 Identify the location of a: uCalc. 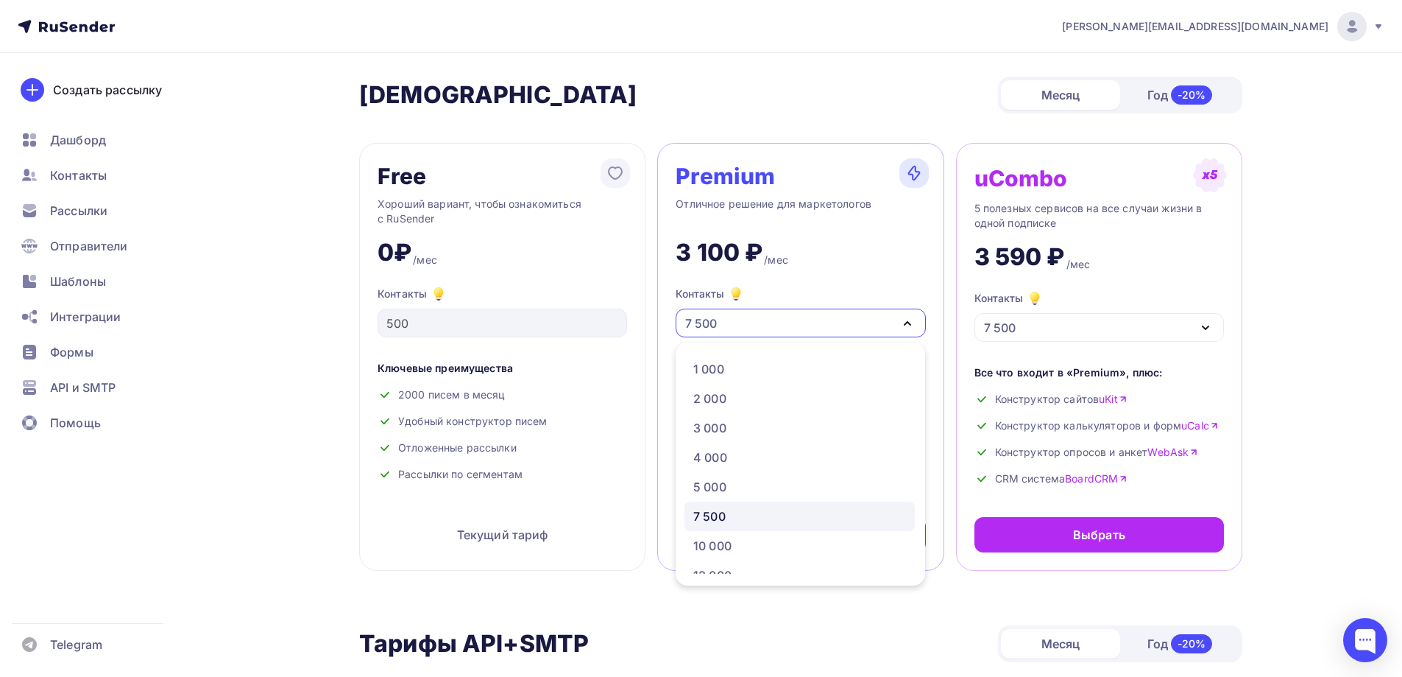
(1200, 425).